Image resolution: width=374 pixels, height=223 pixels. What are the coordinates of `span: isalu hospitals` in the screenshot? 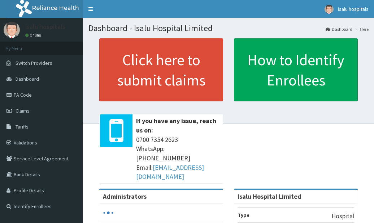 It's located at (353, 9).